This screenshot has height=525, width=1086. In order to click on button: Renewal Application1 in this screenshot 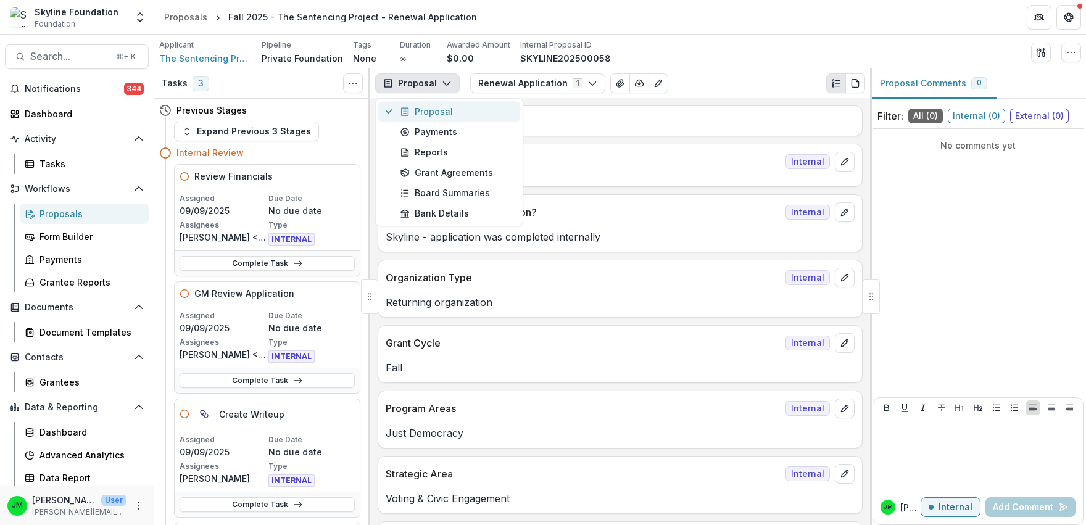, I will do `click(538, 83)`.